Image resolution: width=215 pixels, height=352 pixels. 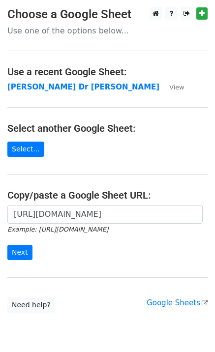 What do you see at coordinates (105, 215) in the screenshot?
I see `input: Paste your Google Sheet URL here` at bounding box center [105, 215].